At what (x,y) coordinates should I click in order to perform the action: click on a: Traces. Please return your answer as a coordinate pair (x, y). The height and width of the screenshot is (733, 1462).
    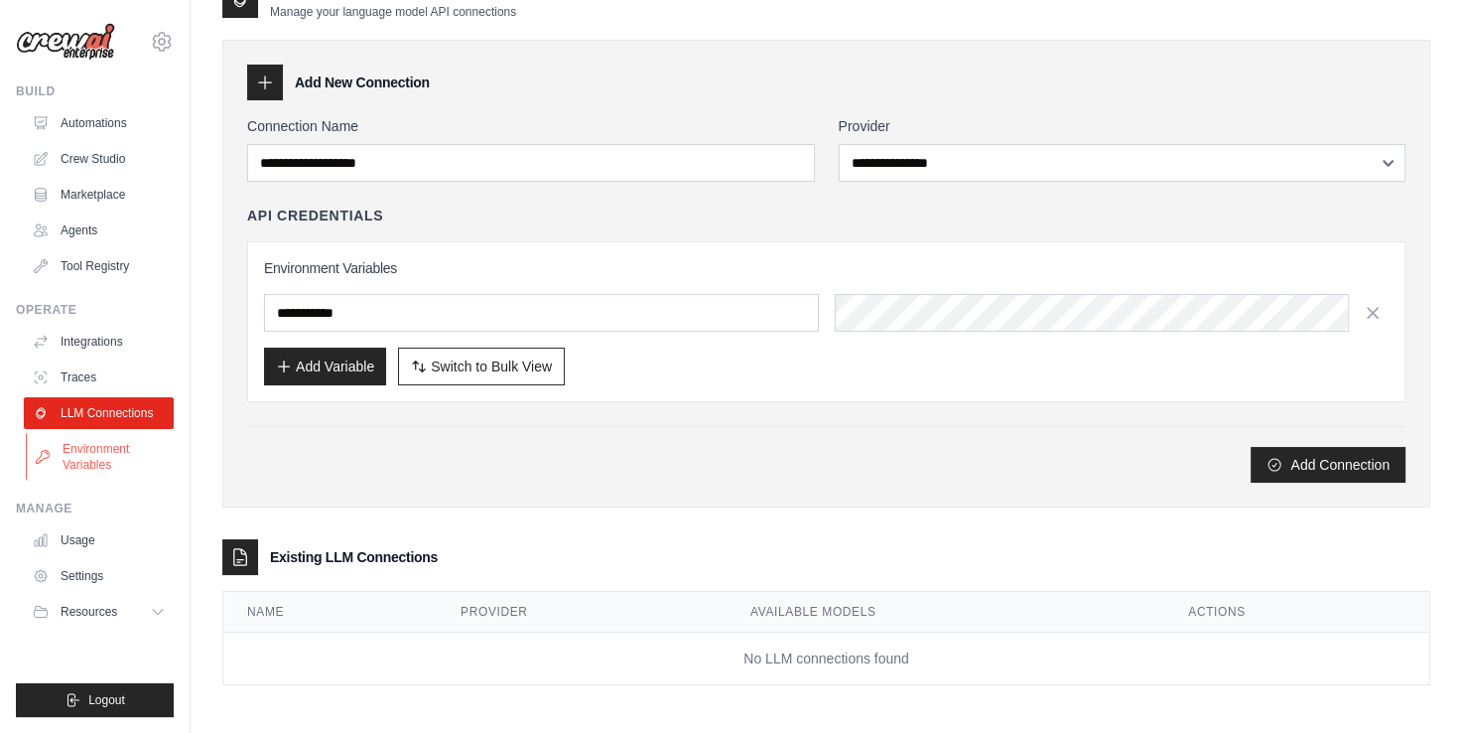
    Looking at the image, I should click on (98, 377).